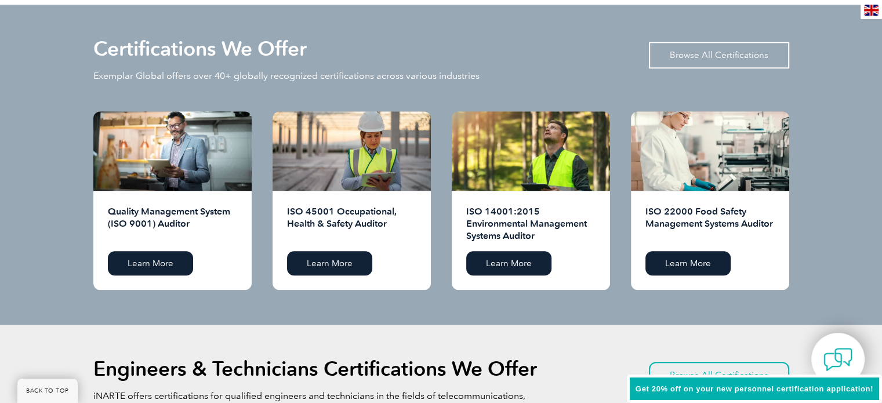  Describe the element at coordinates (200, 49) in the screenshot. I see `h2: Certifications We Offer` at that location.